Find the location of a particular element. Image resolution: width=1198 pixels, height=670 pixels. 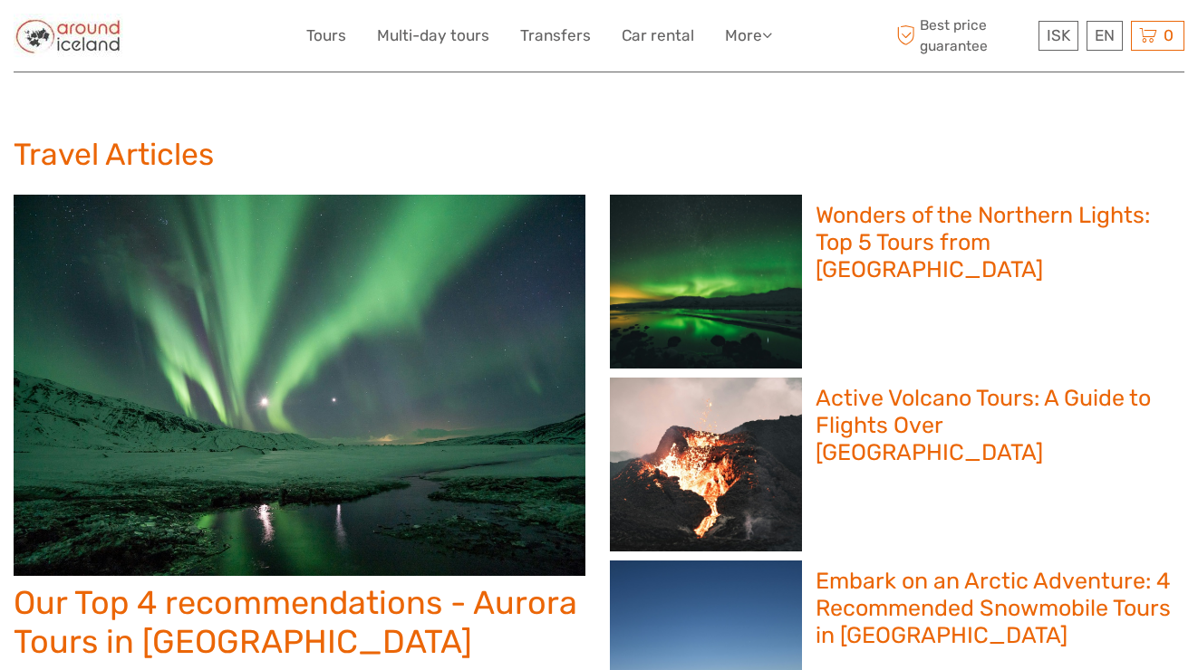

a: Tours is located at coordinates (326, 35).